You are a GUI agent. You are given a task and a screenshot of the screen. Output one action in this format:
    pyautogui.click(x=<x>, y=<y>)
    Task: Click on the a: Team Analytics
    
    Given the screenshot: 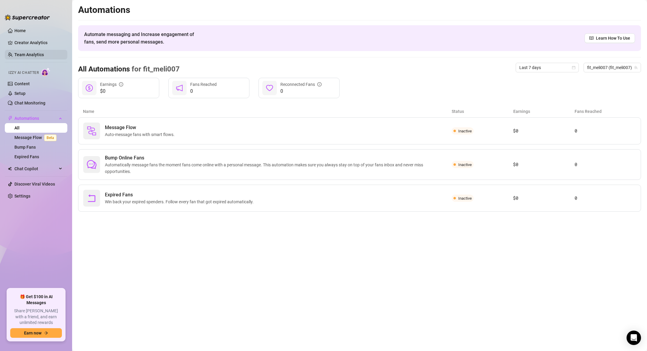 What is the action you would take?
    pyautogui.click(x=29, y=55)
    